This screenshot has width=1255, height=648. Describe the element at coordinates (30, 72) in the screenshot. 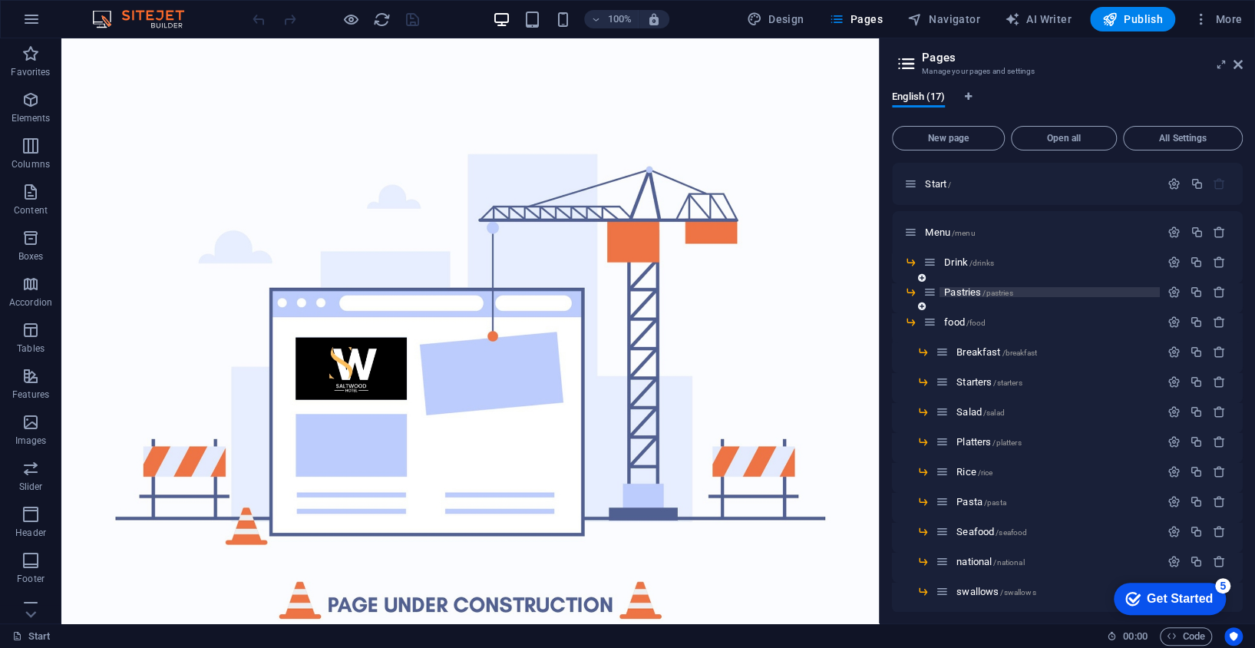

I see `p: Favorites` at that location.